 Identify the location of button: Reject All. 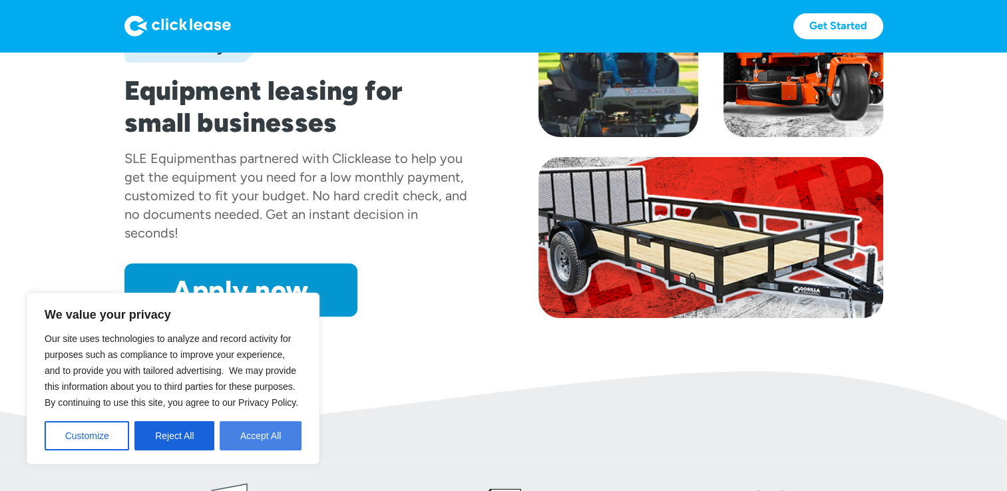
(174, 436).